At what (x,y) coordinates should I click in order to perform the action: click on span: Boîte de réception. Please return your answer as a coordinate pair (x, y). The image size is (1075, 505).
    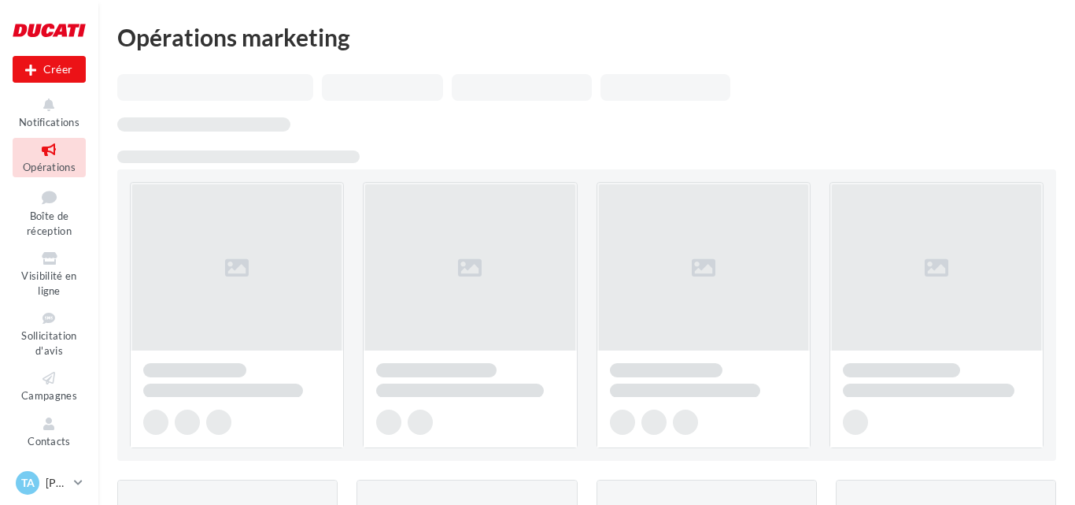
    Looking at the image, I should click on (49, 223).